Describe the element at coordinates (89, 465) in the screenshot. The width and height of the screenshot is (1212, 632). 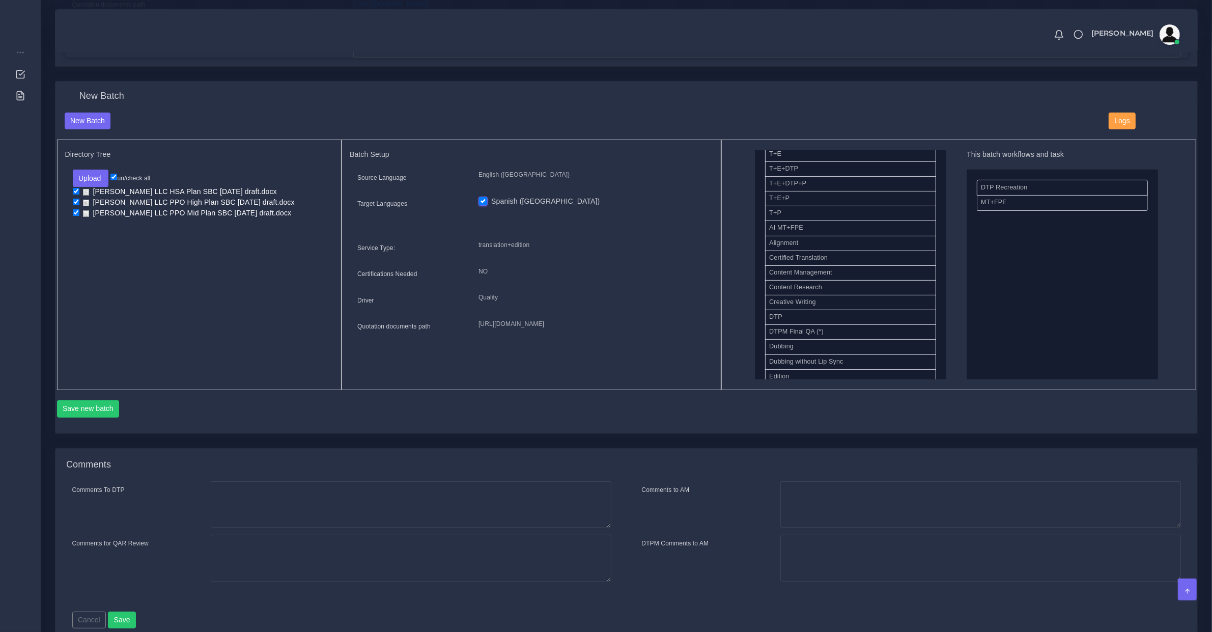
I see `h4: Comments` at that location.